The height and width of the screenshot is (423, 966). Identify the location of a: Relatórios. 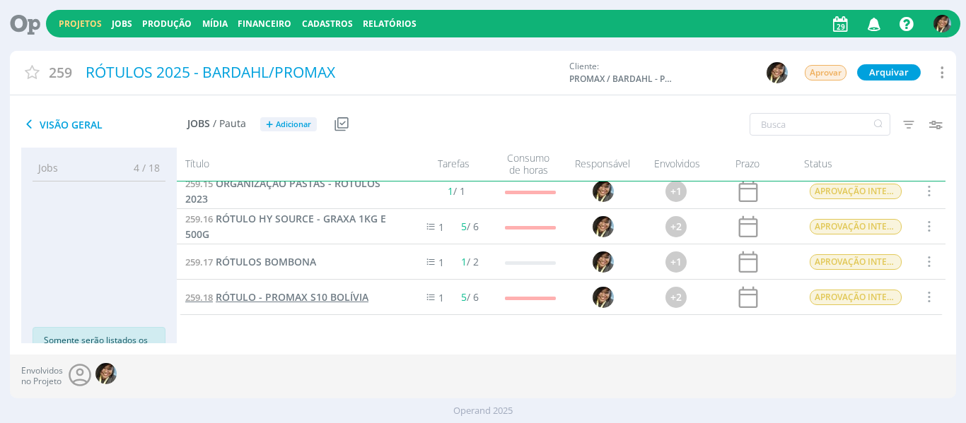
(389, 23).